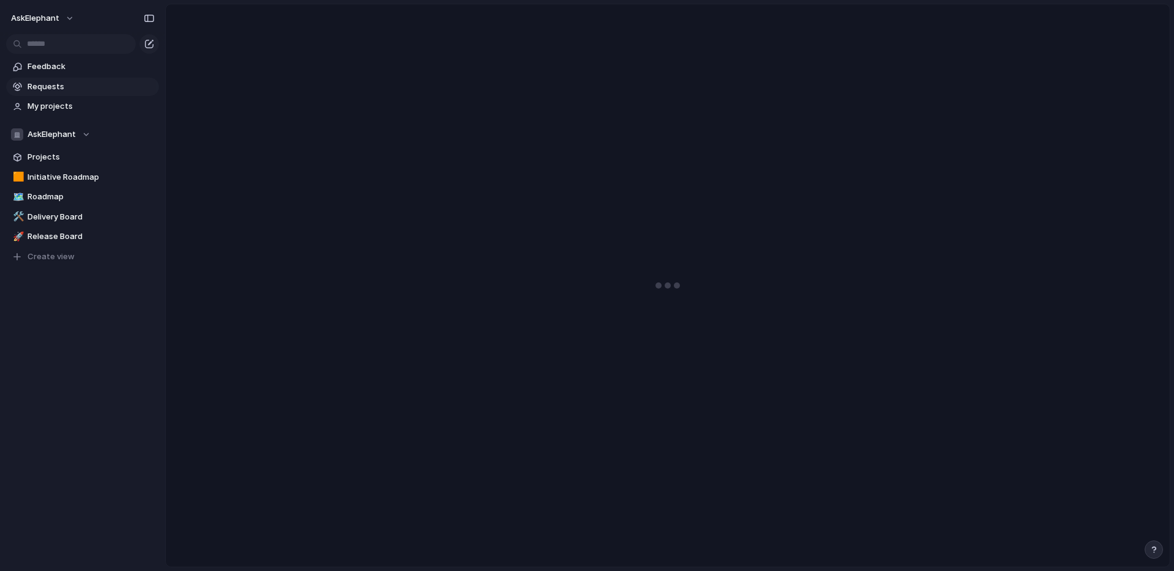 This screenshot has width=1174, height=571. I want to click on a: 🟧Initiative Roadmap, so click(83, 177).